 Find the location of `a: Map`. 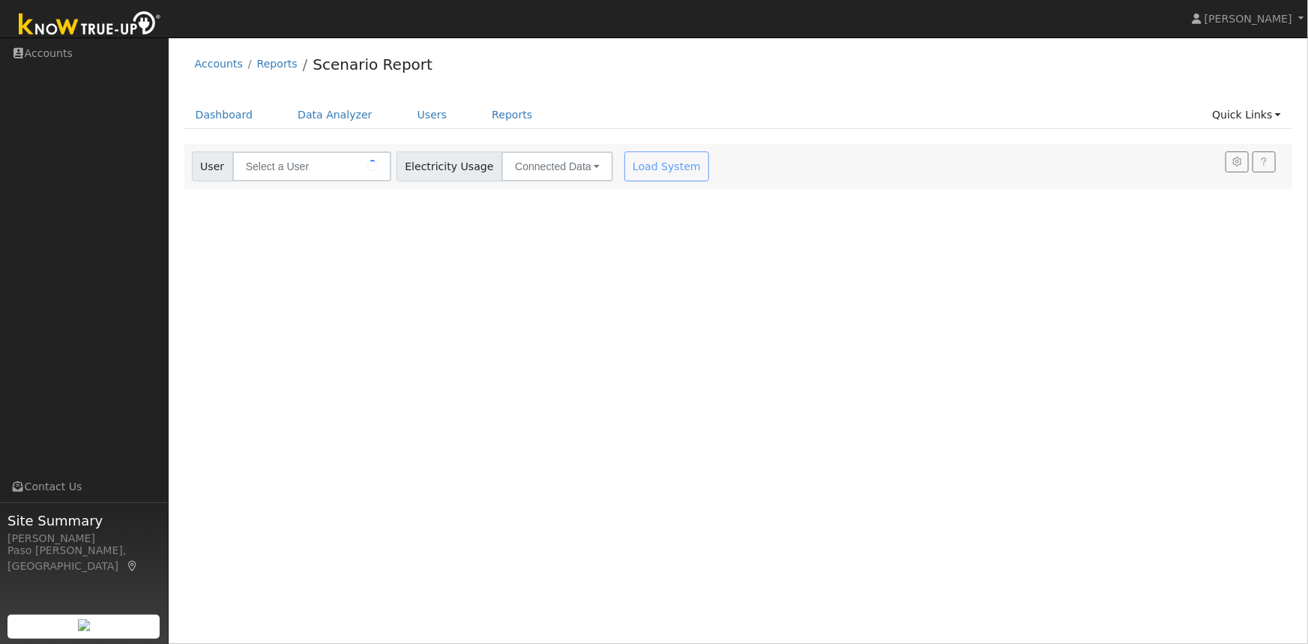

a: Map is located at coordinates (133, 566).